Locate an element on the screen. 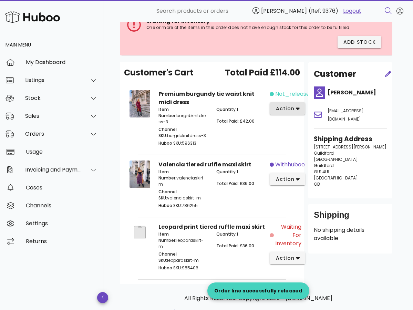 This screenshot has width=413, height=310. div: Returns is located at coordinates (62, 241).